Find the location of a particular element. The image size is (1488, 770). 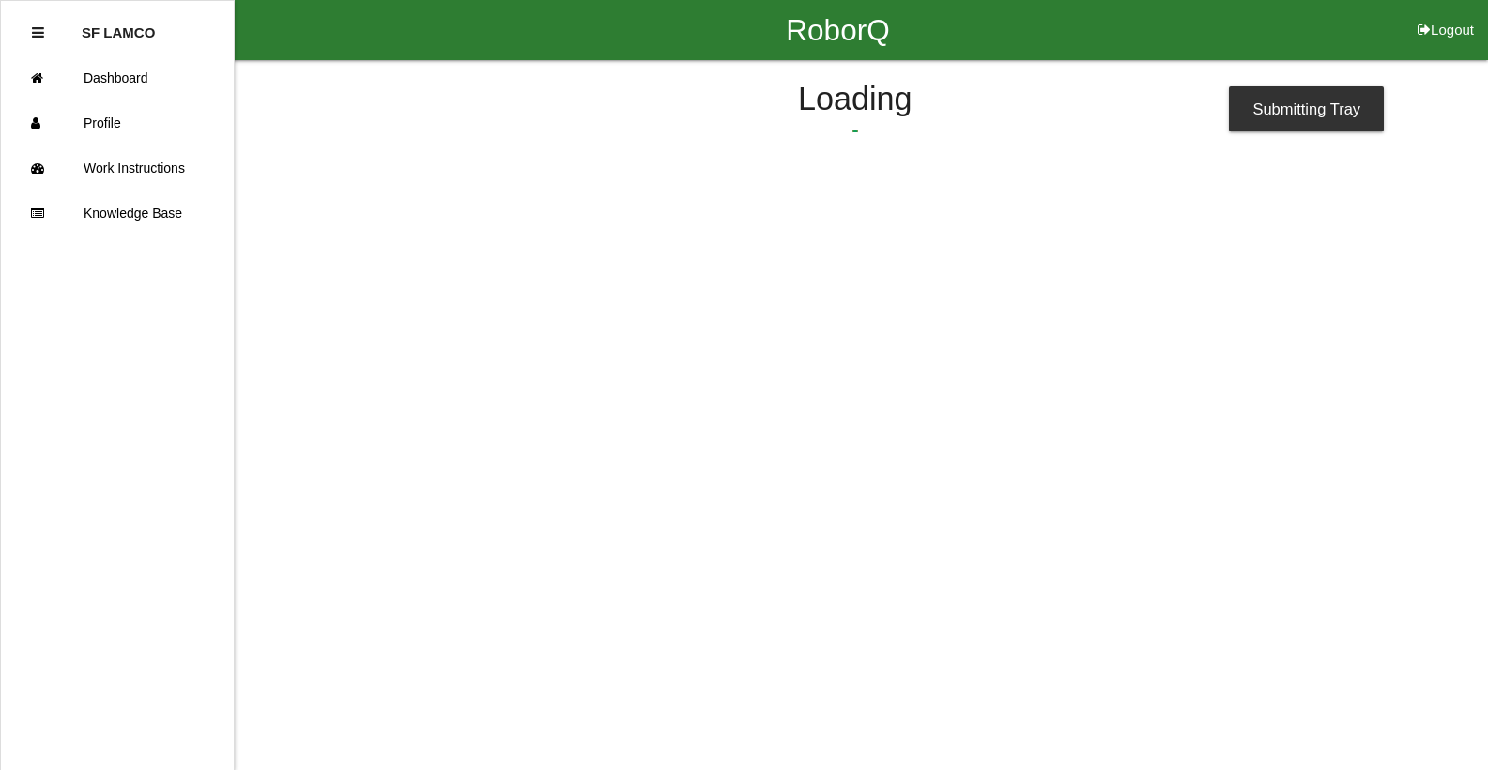

p: SF LAMCO is located at coordinates (118, 25).